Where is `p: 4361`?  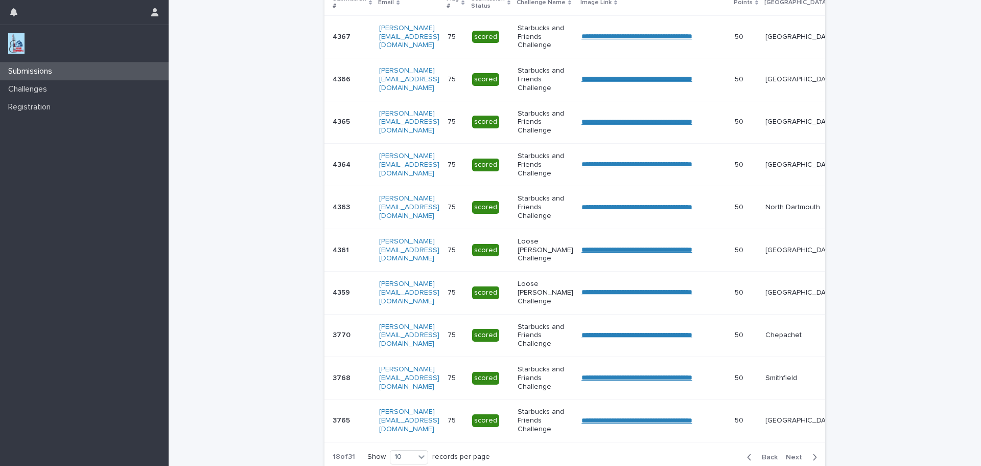
p: 4361 is located at coordinates (342, 249).